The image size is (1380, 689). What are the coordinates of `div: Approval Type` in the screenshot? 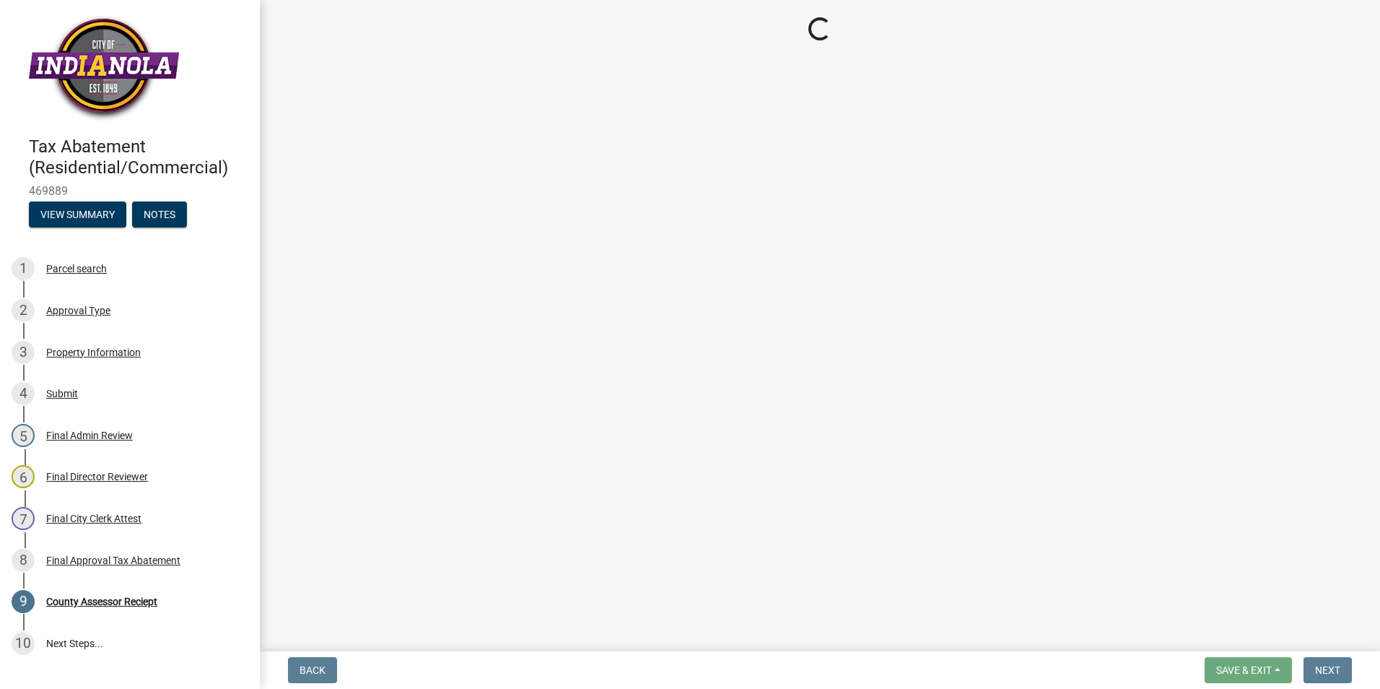 It's located at (78, 310).